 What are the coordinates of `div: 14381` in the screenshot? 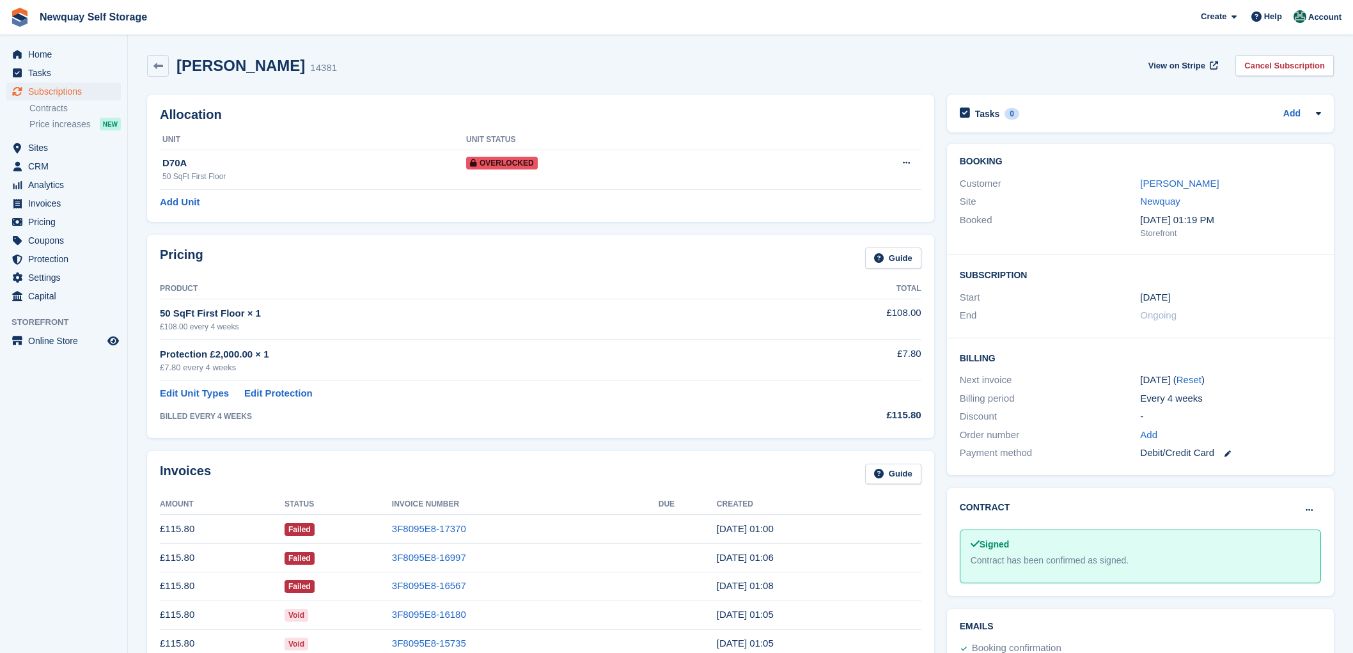 It's located at (324, 68).